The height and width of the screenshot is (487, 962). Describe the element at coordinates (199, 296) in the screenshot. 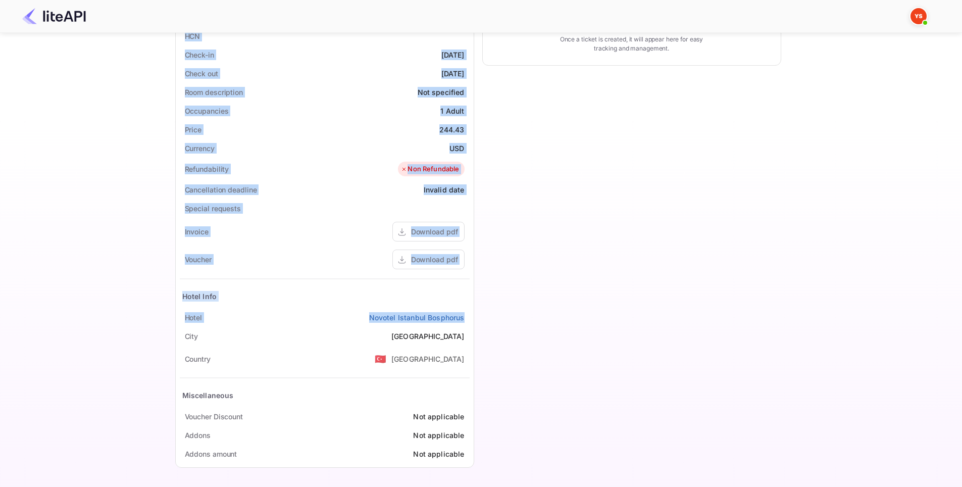

I see `div: Hotel Info` at that location.